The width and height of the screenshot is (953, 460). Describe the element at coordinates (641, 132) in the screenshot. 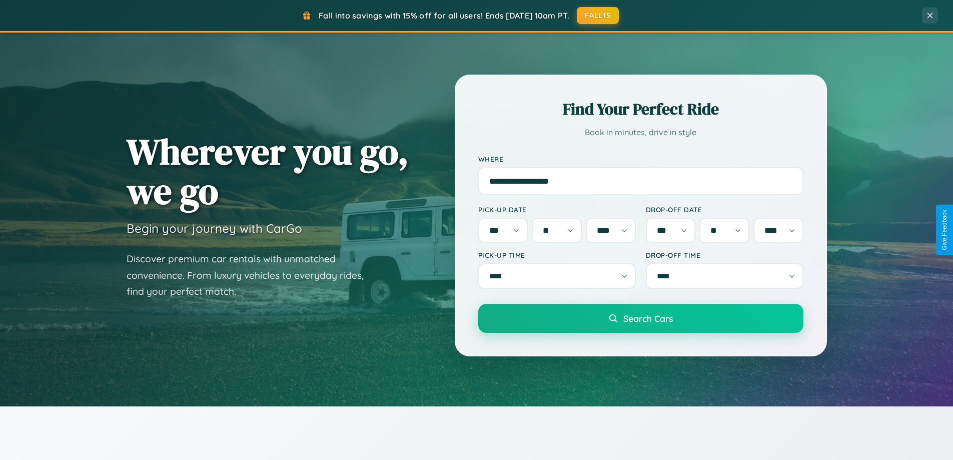

I see `p: Book in minutes, drive in style` at that location.